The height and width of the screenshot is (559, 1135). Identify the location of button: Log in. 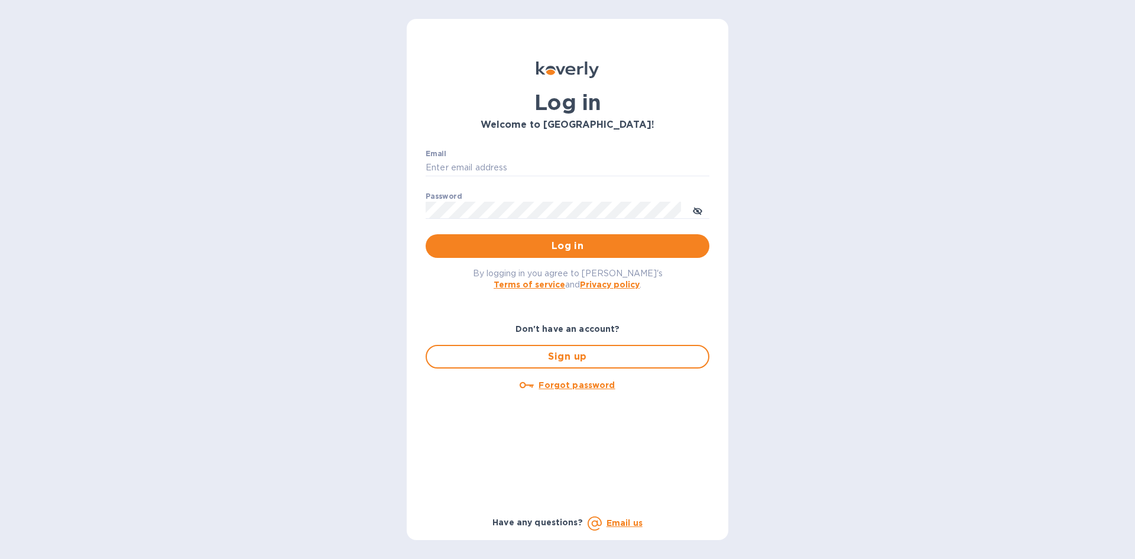
(568, 246).